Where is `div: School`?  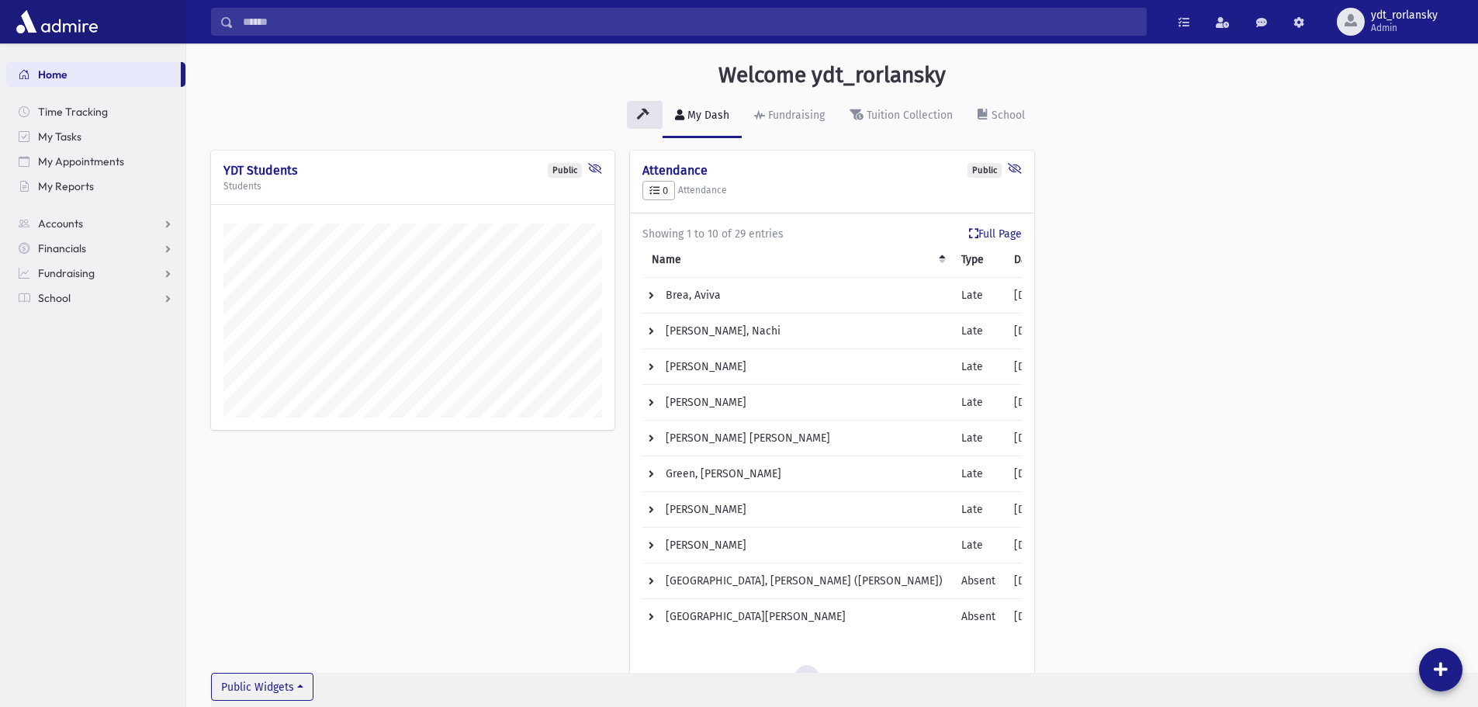 div: School is located at coordinates (1006, 115).